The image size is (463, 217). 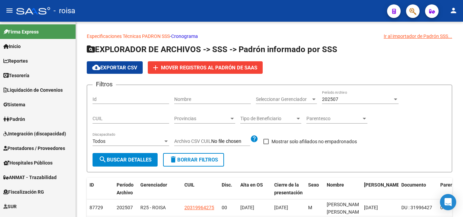 What do you see at coordinates (418, 189) in the screenshot?
I see `datatable-header-cell: Documento` at bounding box center [418, 189].